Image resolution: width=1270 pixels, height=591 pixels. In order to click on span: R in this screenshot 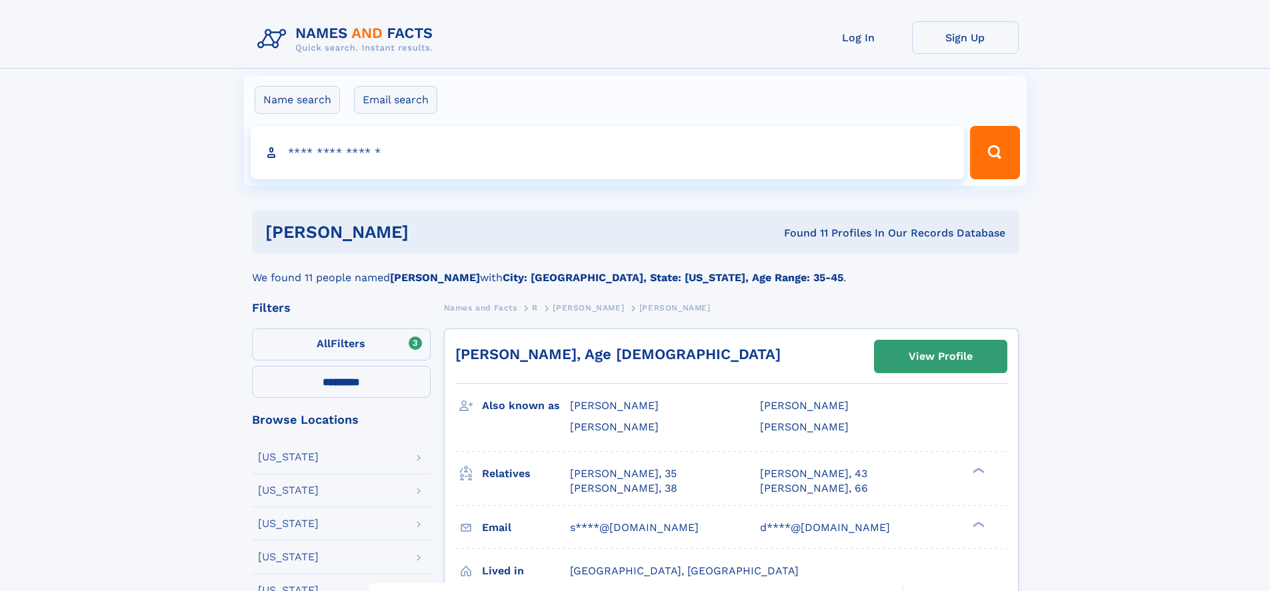, I will do `click(535, 308)`.